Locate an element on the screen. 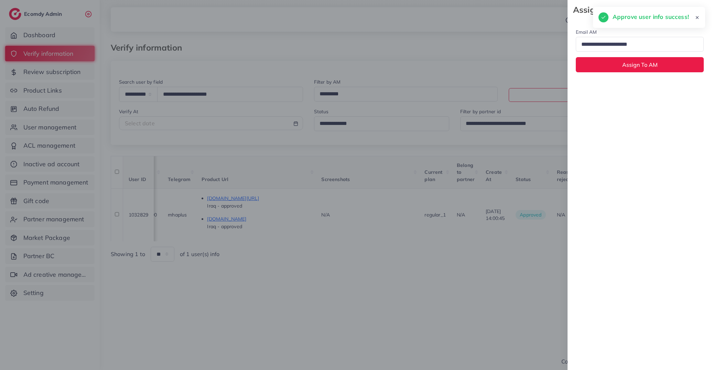 The width and height of the screenshot is (712, 370). div: Search for option is located at coordinates (639, 44).